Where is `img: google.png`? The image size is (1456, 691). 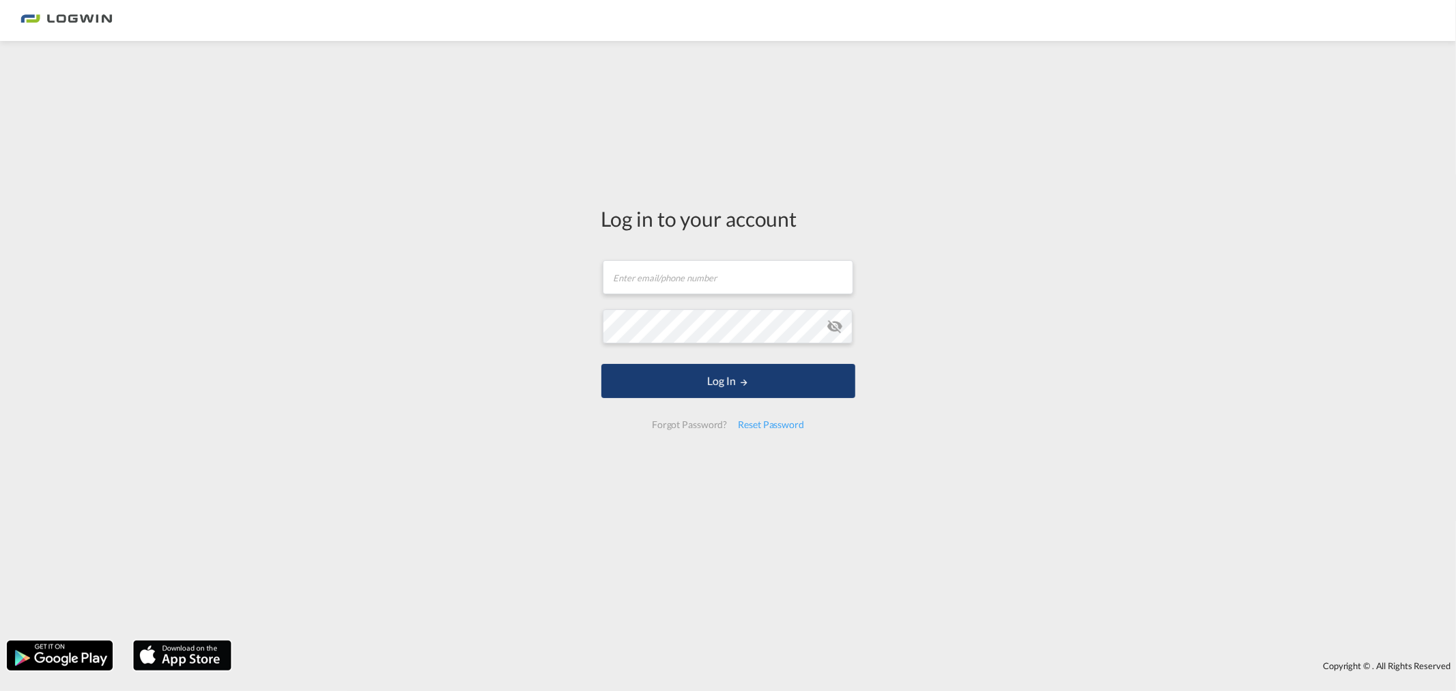
img: google.png is located at coordinates (59, 655).